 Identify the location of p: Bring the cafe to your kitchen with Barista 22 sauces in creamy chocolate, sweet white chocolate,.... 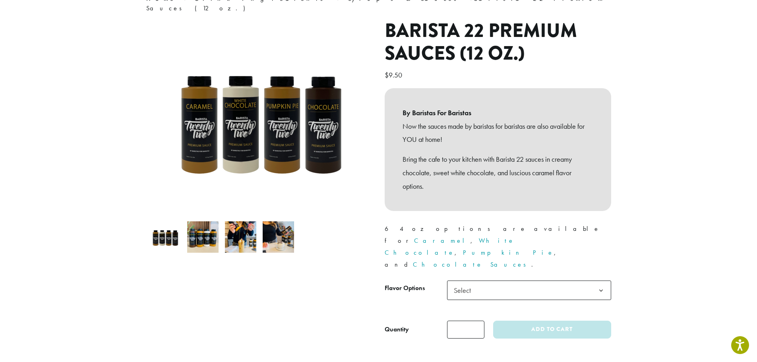
(498, 172).